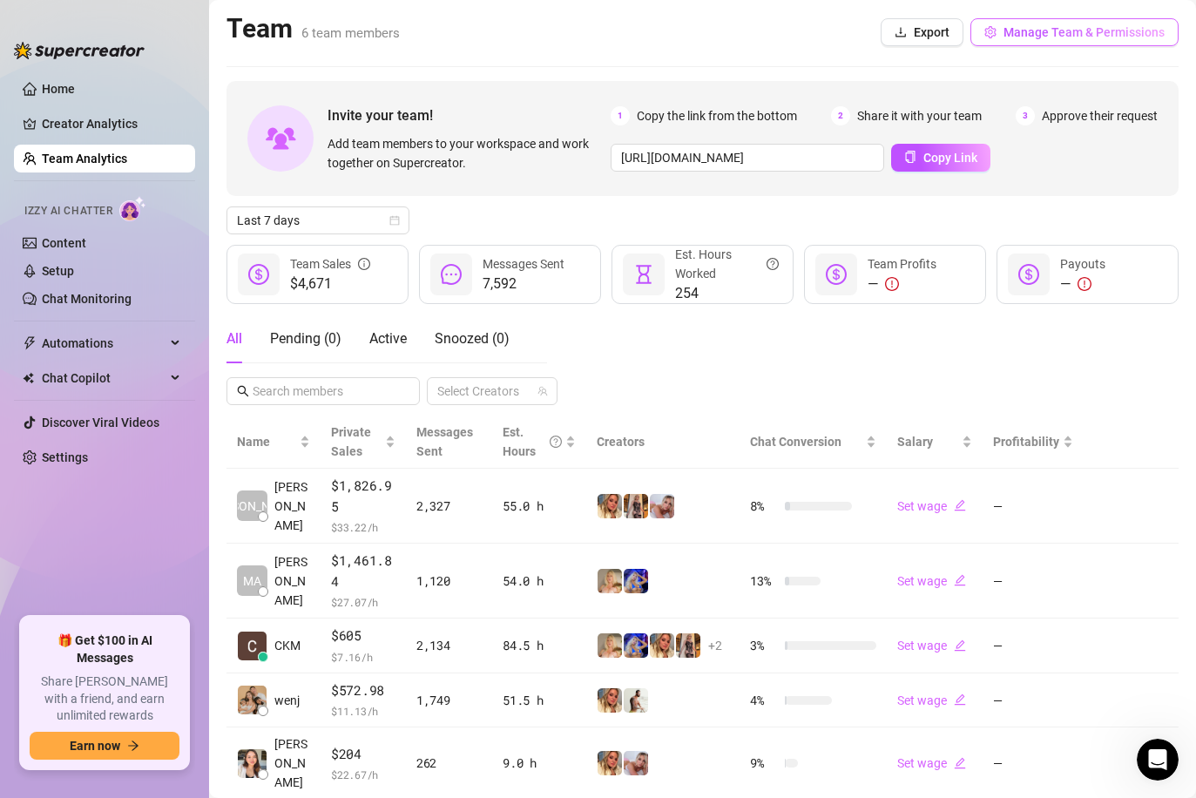  What do you see at coordinates (941, 158) in the screenshot?
I see `button: Copy Link` at bounding box center [941, 158].